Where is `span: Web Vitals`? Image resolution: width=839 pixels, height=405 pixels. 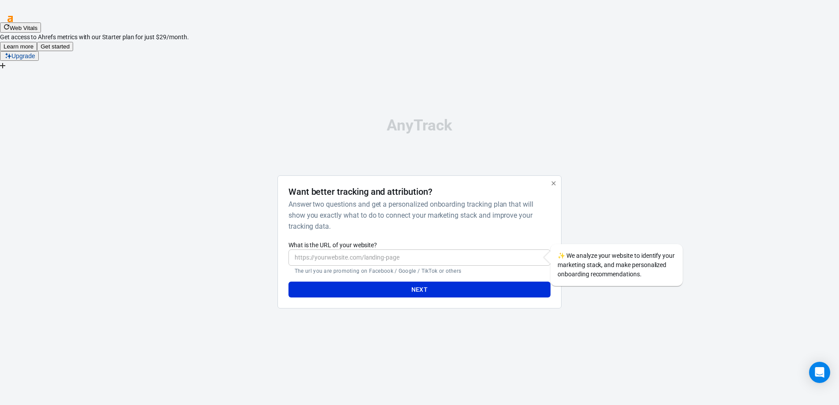
span: Web Vitals is located at coordinates (23, 28).